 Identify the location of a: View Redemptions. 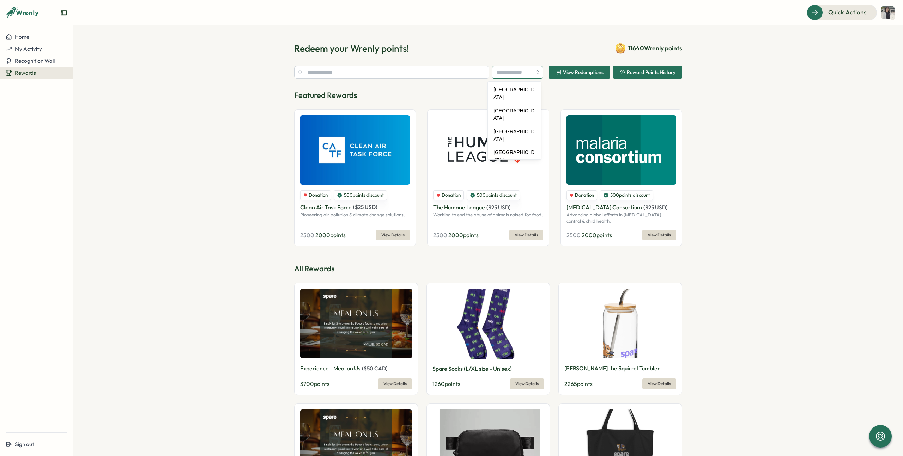
(579, 72).